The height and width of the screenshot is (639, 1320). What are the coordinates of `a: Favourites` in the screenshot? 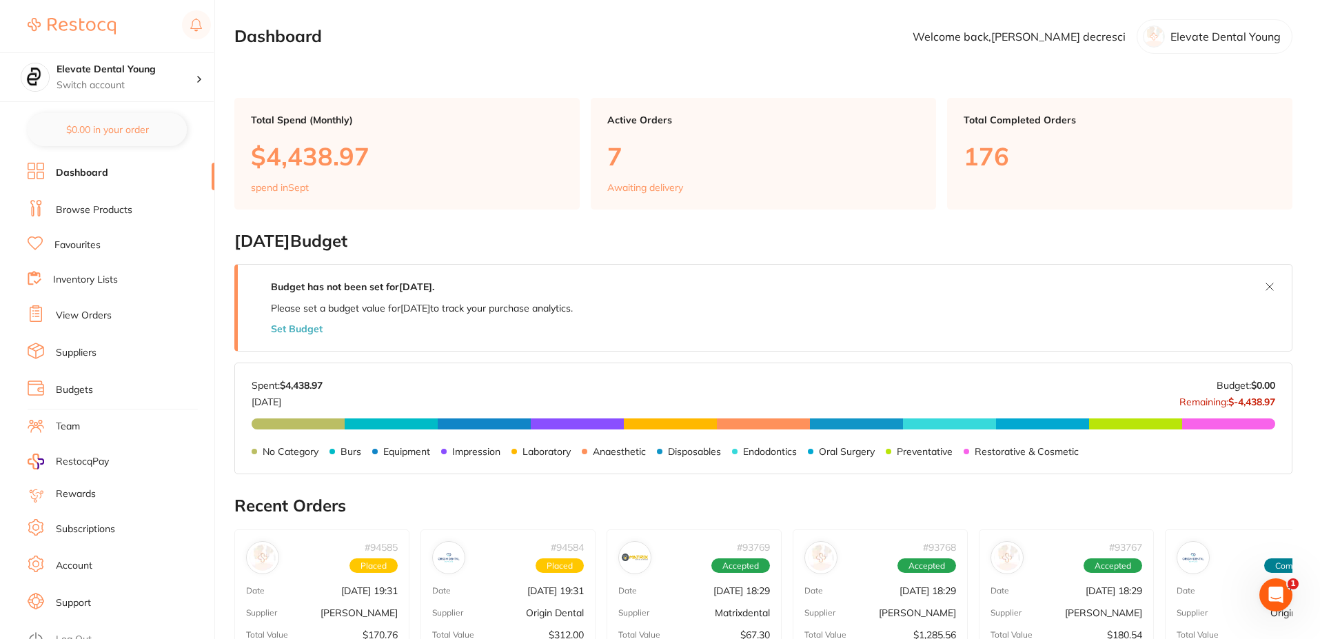 It's located at (77, 245).